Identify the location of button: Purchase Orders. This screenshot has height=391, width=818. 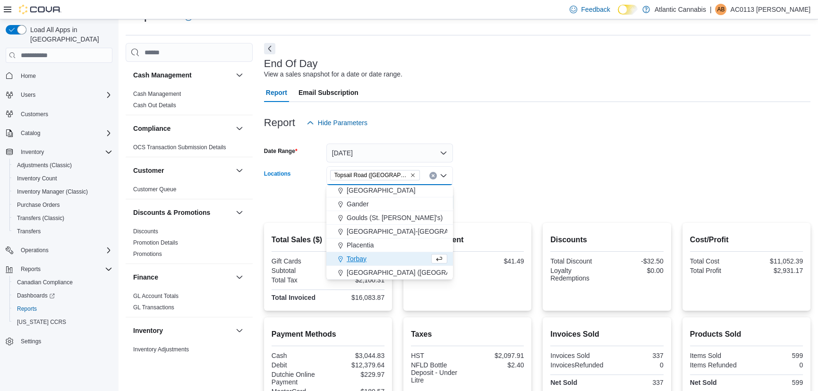
(63, 205).